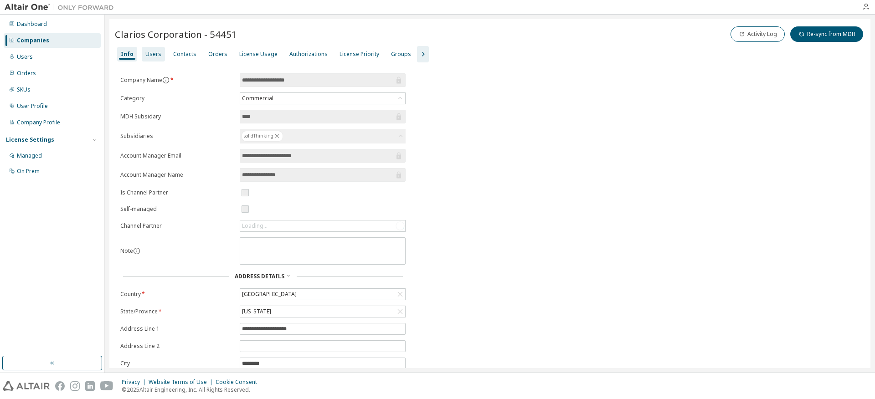  Describe the element at coordinates (401, 54) in the screenshot. I see `div: Groups` at that location.